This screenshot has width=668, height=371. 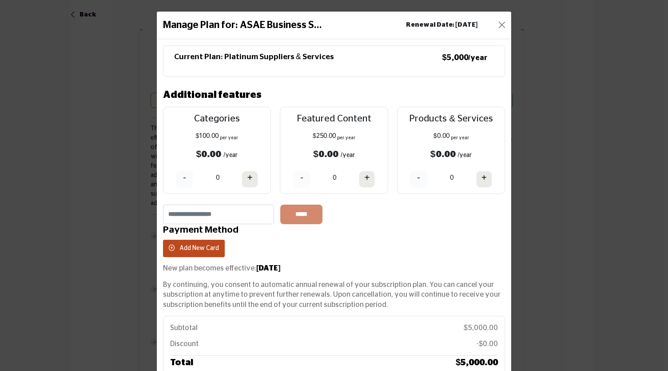 I want to click on span: Add New Card, so click(x=199, y=248).